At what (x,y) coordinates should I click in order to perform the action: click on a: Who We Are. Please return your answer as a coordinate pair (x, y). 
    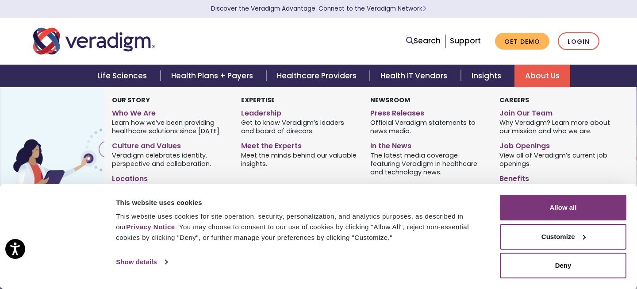
    Looking at the image, I should click on (170, 111).